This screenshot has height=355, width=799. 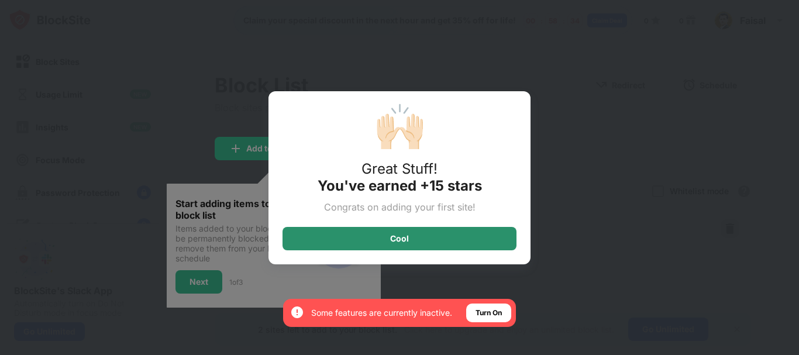 What do you see at coordinates (297, 312) in the screenshot?
I see `img: error-circle-white.svg` at bounding box center [297, 312].